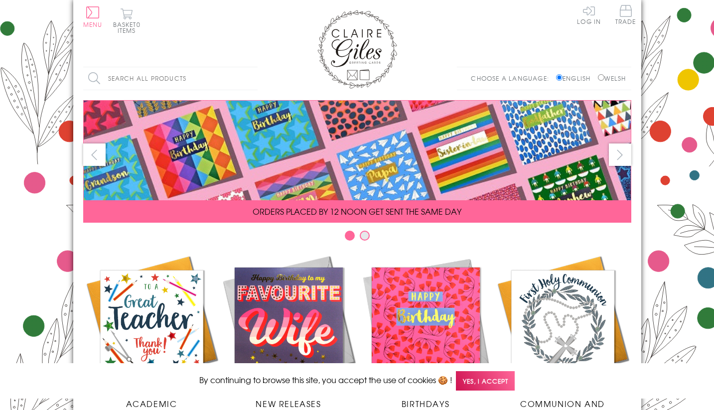 This screenshot has height=410, width=714. I want to click on a: Log In, so click(589, 14).